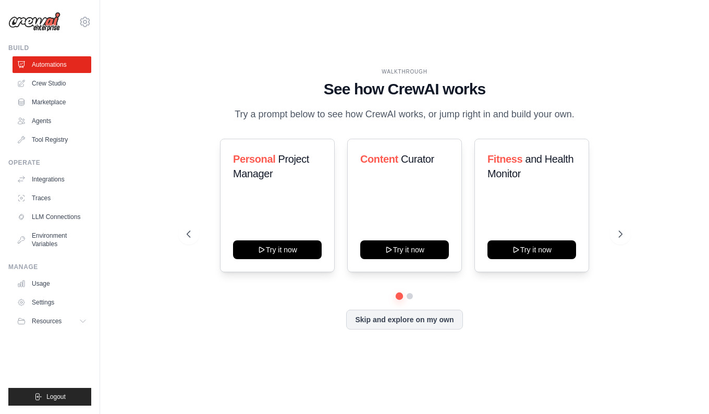 The image size is (709, 414). Describe the element at coordinates (52, 198) in the screenshot. I see `a: Traces` at that location.